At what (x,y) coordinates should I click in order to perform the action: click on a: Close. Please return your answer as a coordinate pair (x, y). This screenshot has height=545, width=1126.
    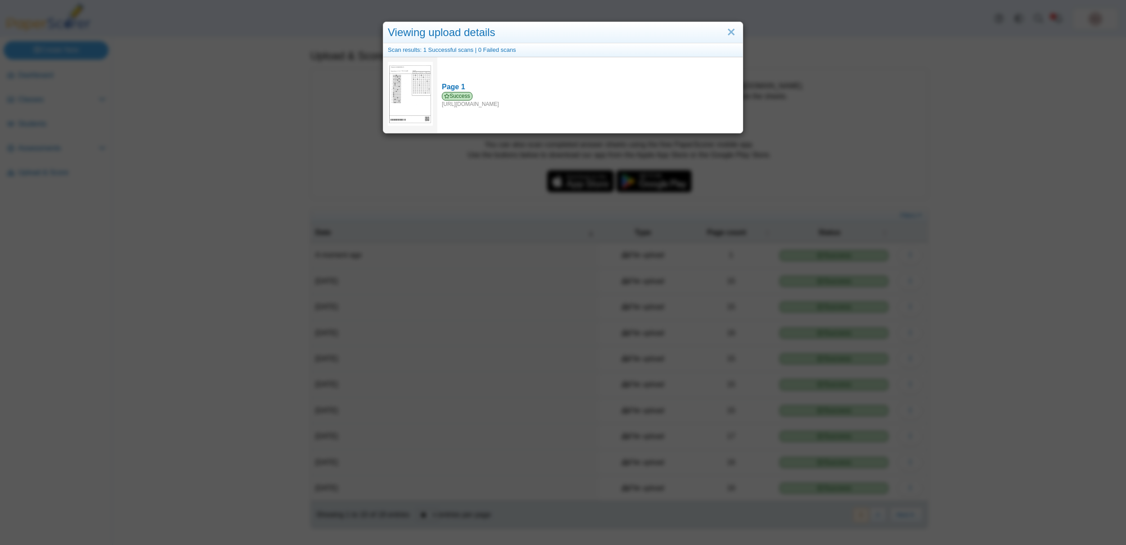
    Looking at the image, I should click on (731, 32).